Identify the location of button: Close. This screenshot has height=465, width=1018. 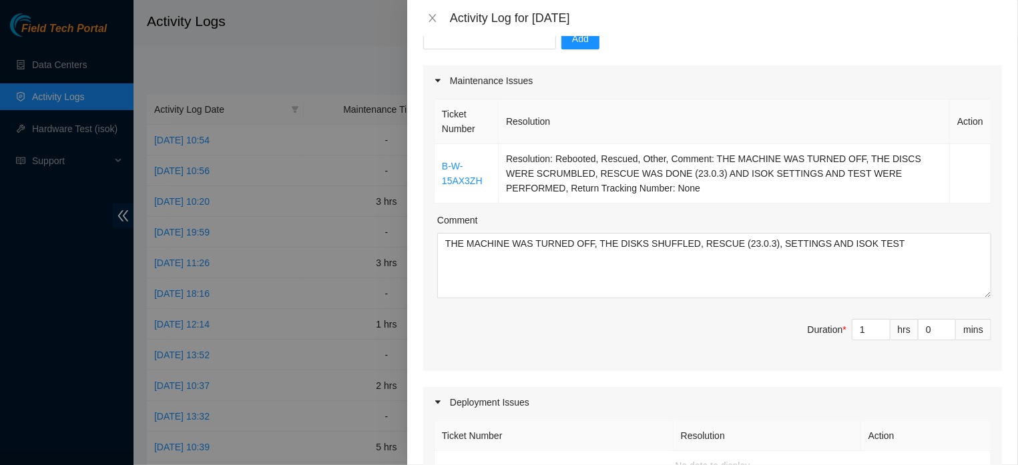
(433, 18).